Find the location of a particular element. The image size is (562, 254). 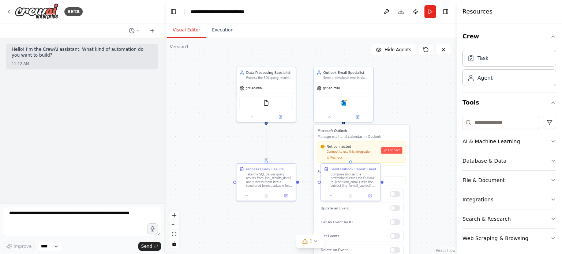

img: FileReadTool is located at coordinates (266, 103).